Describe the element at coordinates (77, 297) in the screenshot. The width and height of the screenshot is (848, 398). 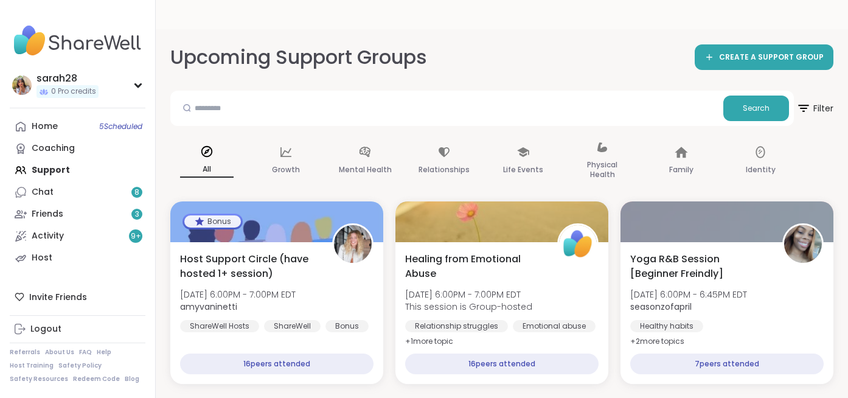
I see `div: Invite Friends` at that location.